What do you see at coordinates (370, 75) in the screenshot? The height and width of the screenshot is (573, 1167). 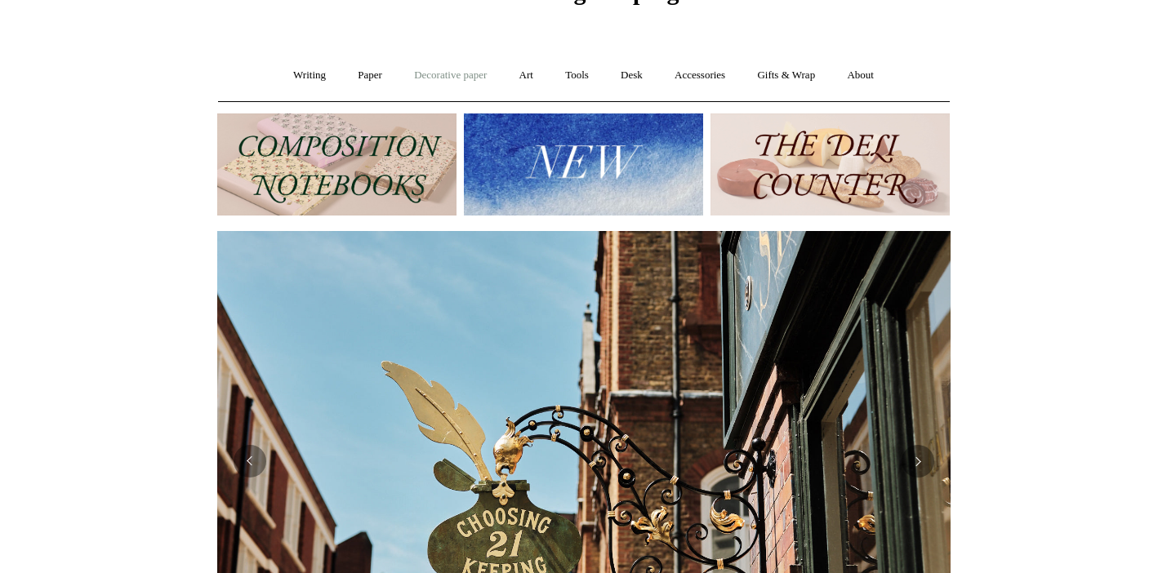 I see `a: Paper` at bounding box center [370, 75].